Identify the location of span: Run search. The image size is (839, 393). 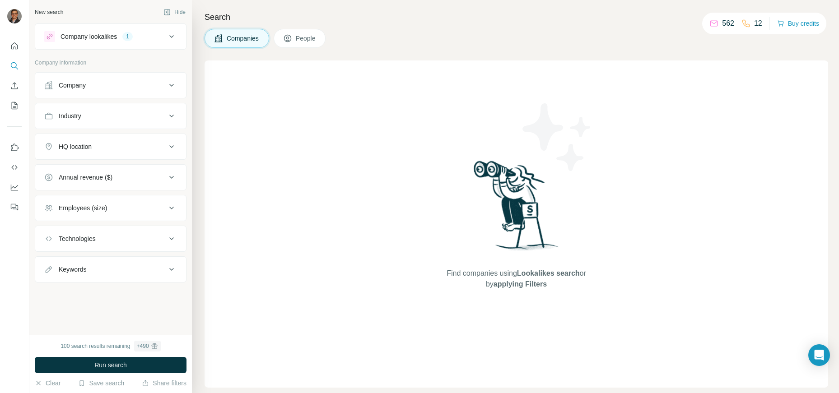
(111, 365).